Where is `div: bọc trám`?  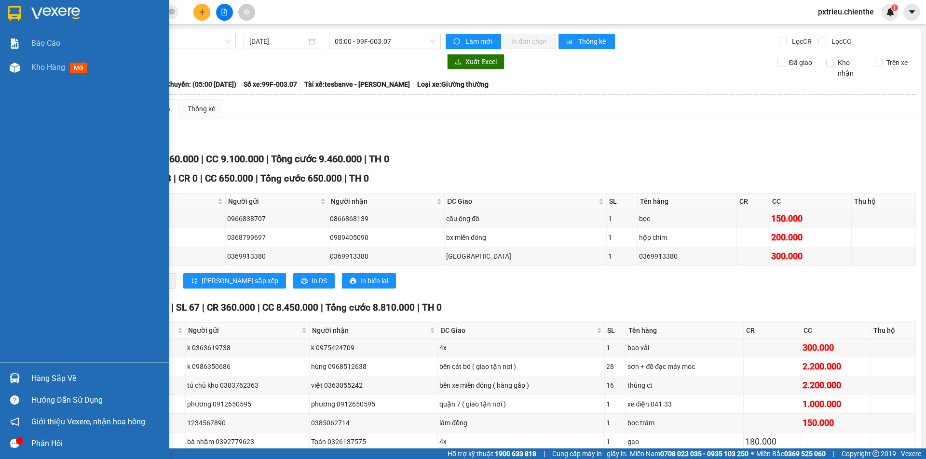
div: bọc trám is located at coordinates (684, 423).